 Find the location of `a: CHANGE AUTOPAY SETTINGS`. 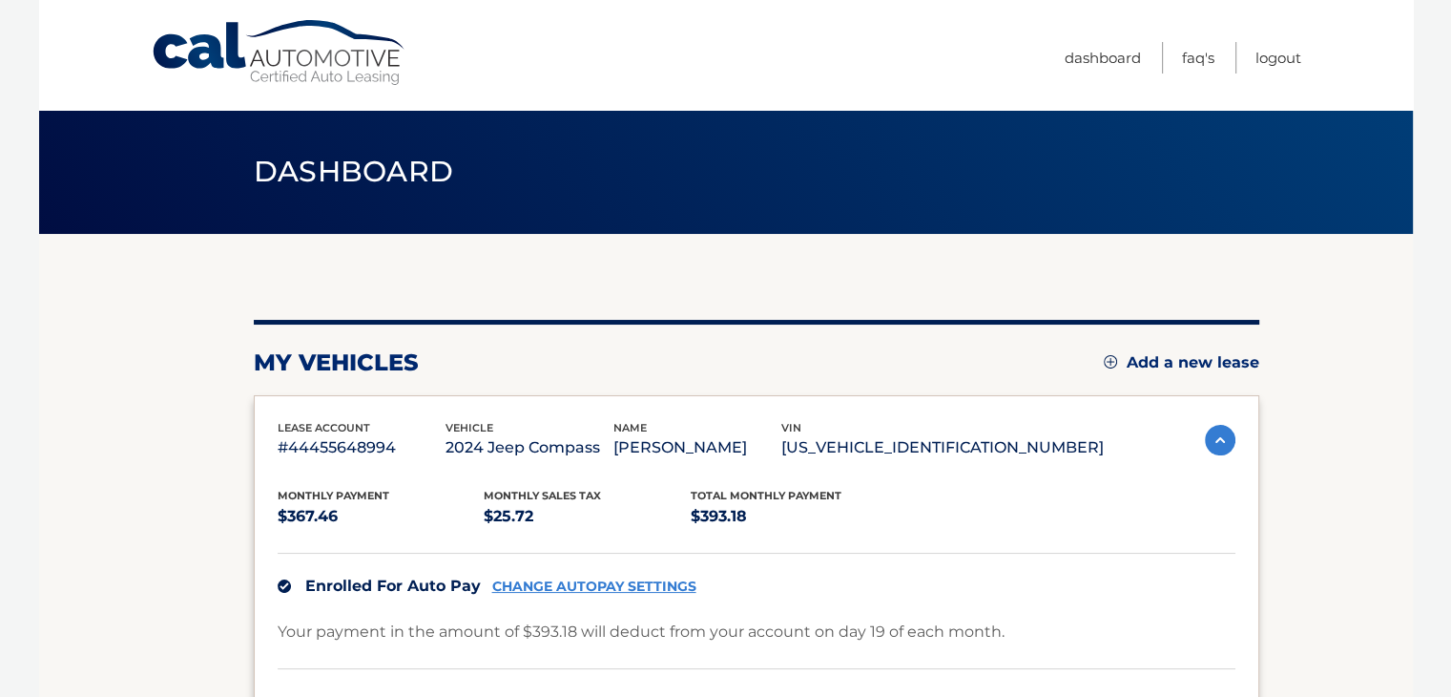

a: CHANGE AUTOPAY SETTINGS is located at coordinates (594, 586).